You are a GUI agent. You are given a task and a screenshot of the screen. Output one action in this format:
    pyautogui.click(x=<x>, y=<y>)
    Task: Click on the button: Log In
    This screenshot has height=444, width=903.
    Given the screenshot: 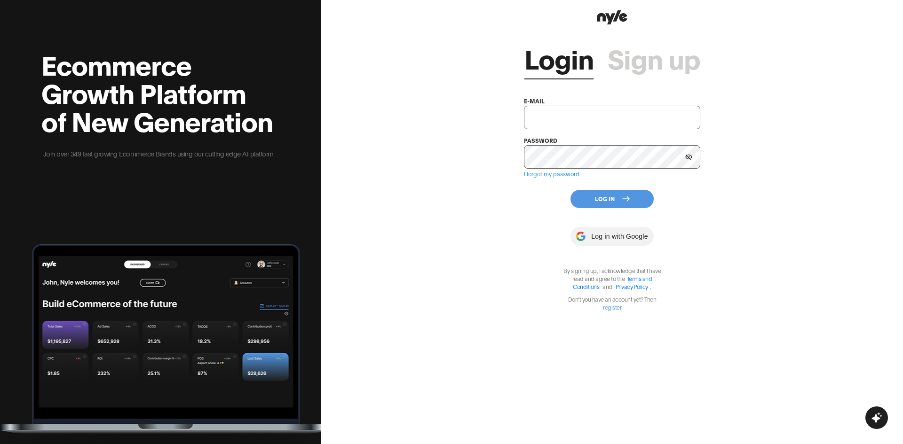 What is the action you would take?
    pyautogui.click(x=612, y=199)
    